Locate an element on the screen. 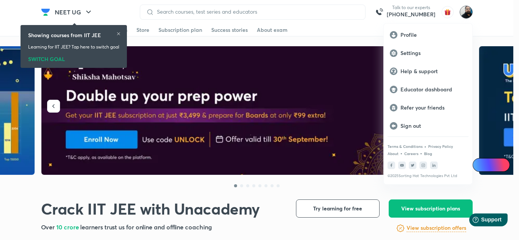  p: Terms & Conditions is located at coordinates (405, 147).